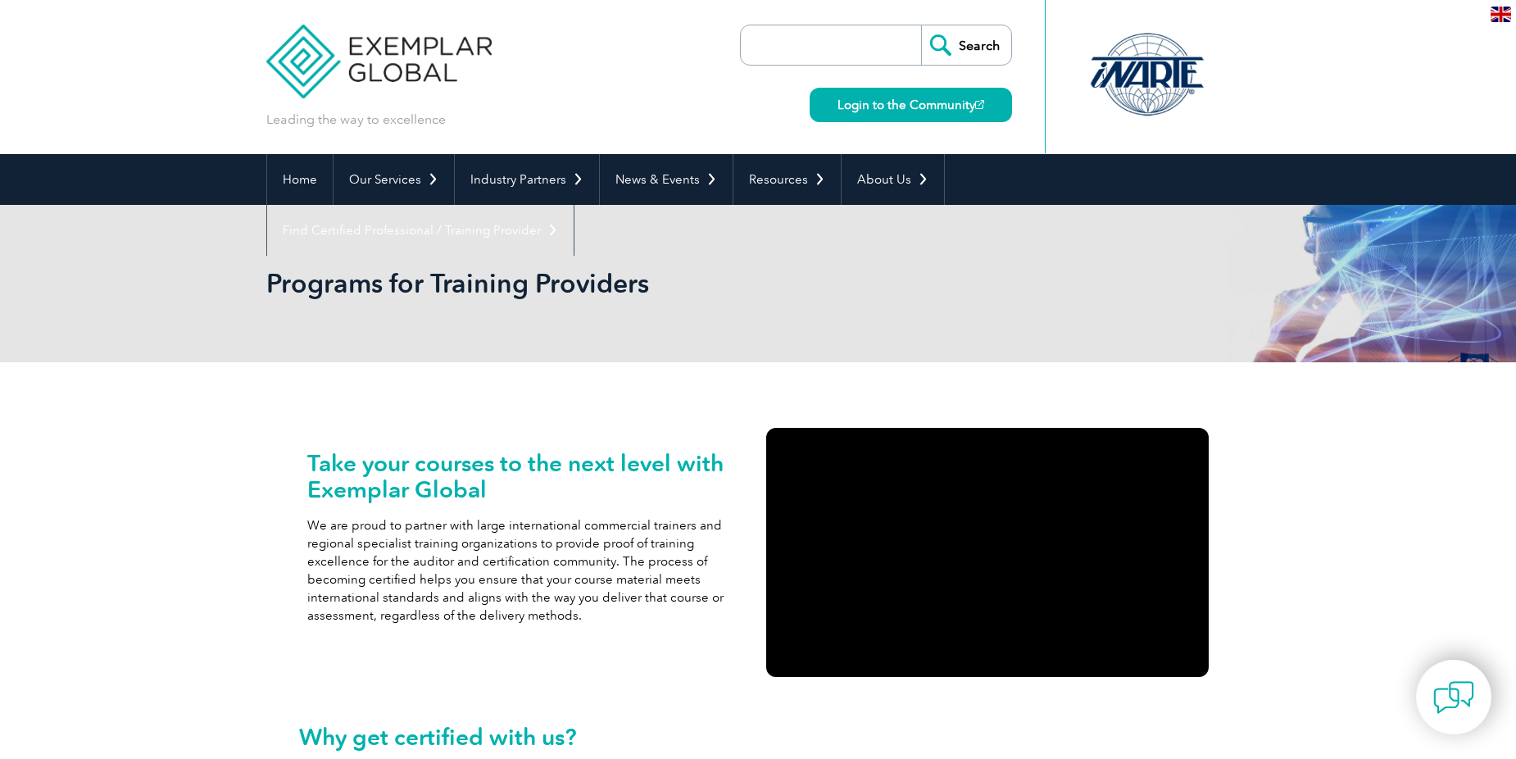 The width and height of the screenshot is (1516, 759). I want to click on a: Our Services, so click(393, 179).